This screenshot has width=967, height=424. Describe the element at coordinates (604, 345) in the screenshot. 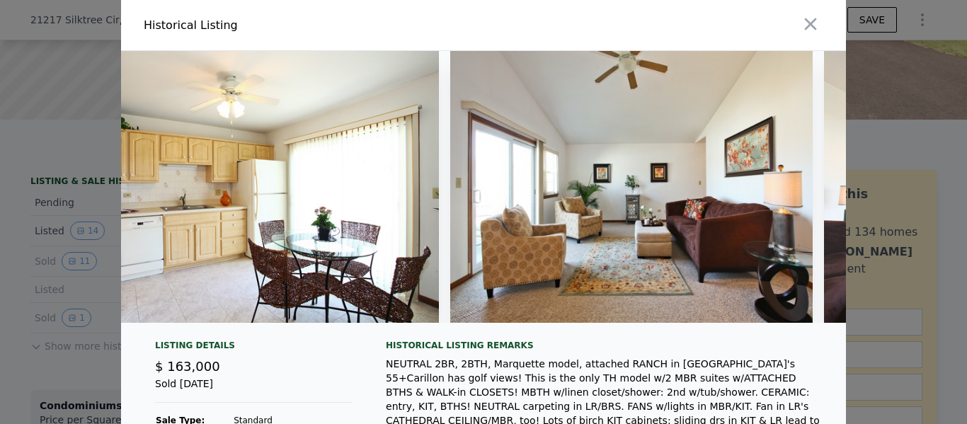

I see `div: Historical Listing remarks` at that location.